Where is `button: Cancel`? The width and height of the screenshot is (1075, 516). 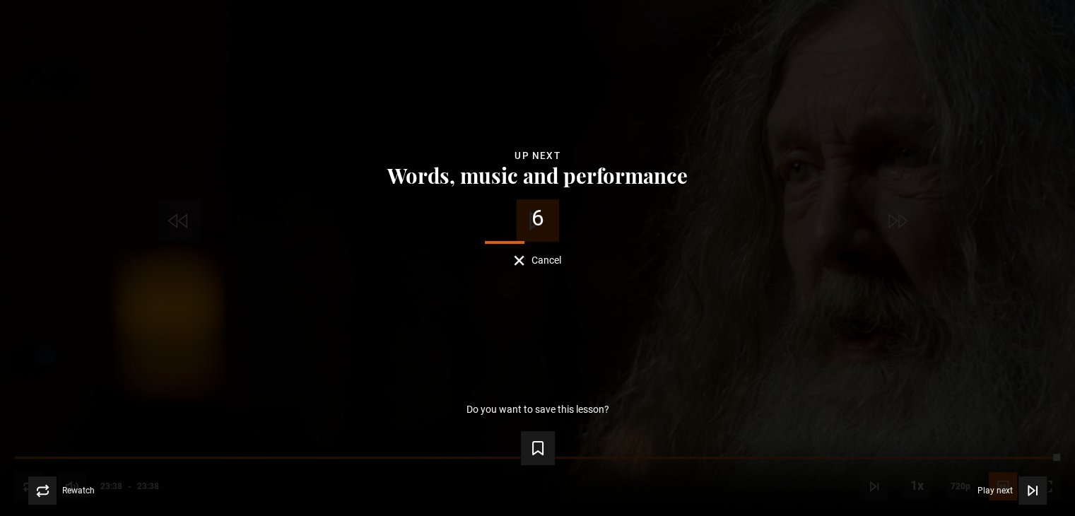 button: Cancel is located at coordinates (537, 260).